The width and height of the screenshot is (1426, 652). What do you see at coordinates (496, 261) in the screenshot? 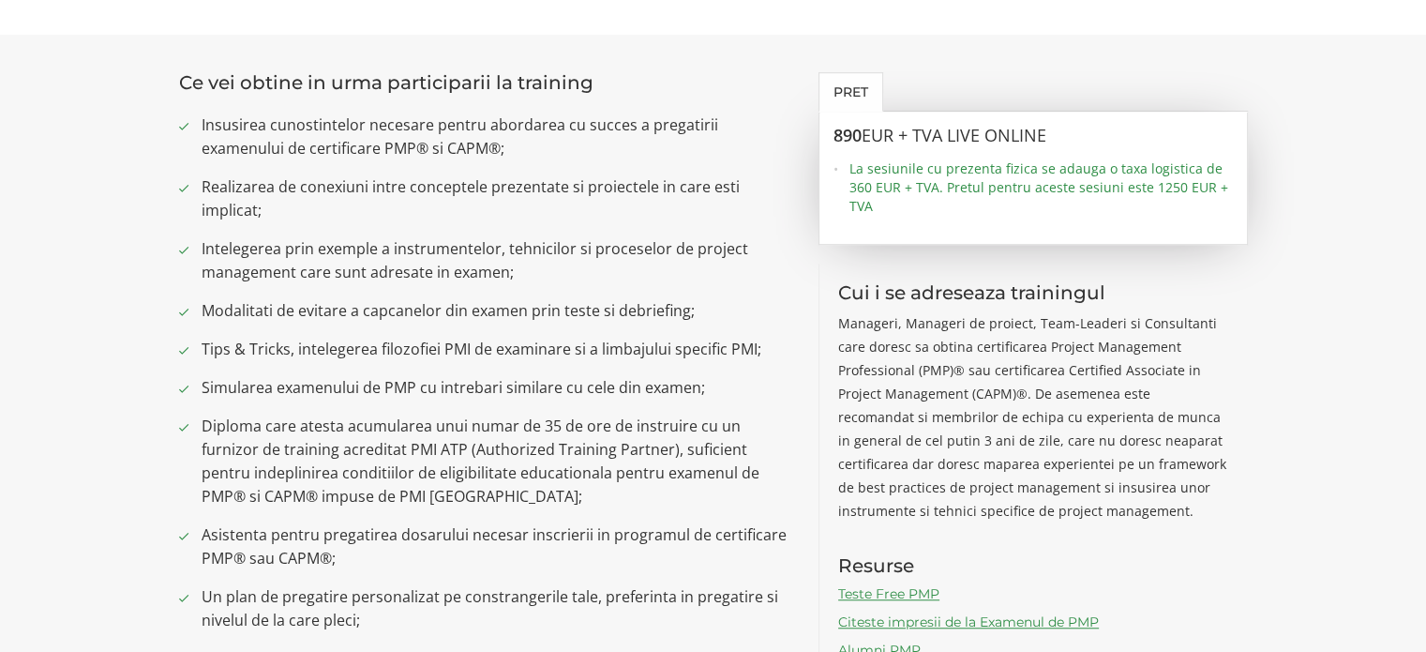
I see `span: Intelegerea prin exemple a instrumentelor, tehnicilor si proceselor de project management care su...` at bounding box center [496, 261].